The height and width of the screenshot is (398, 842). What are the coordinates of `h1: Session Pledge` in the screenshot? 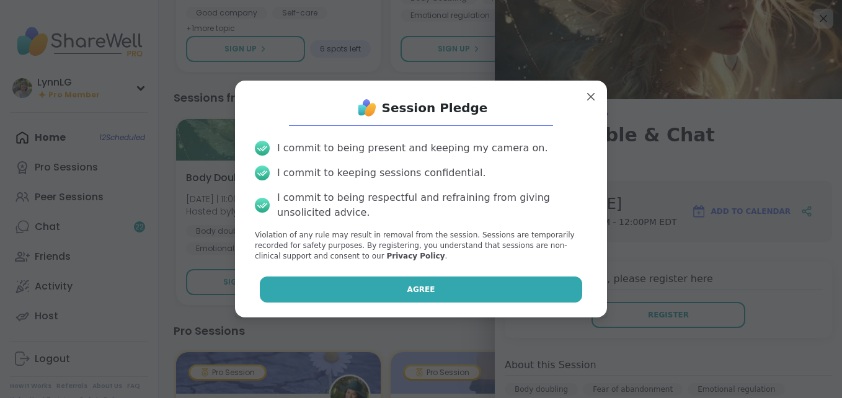 It's located at (434, 108).